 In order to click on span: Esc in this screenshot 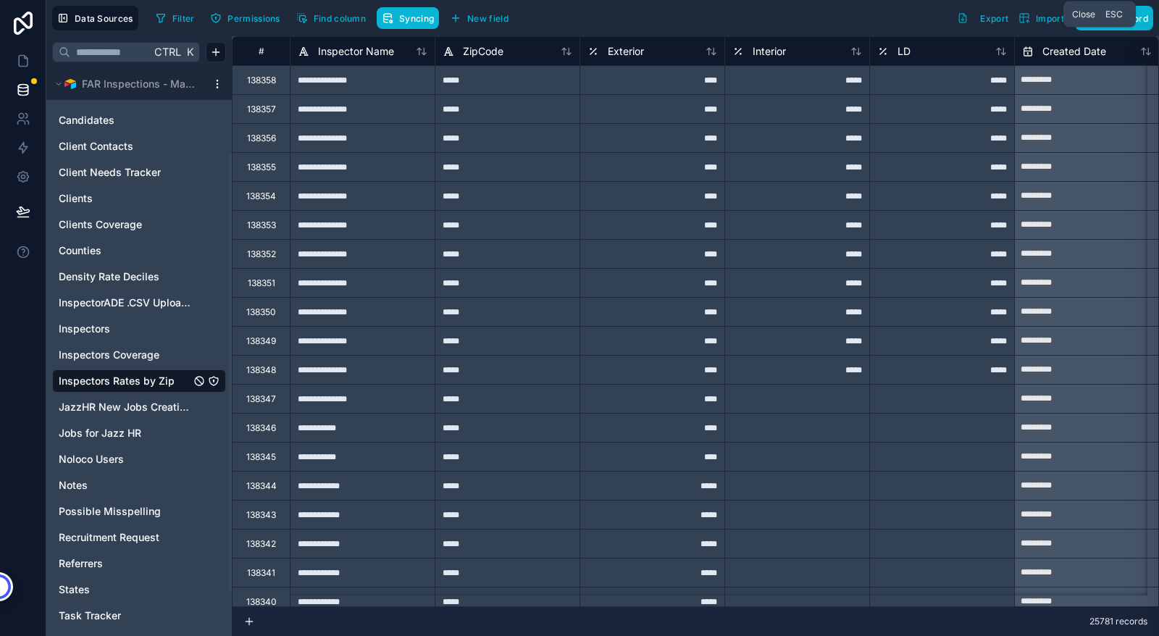, I will do `click(1115, 14)`.